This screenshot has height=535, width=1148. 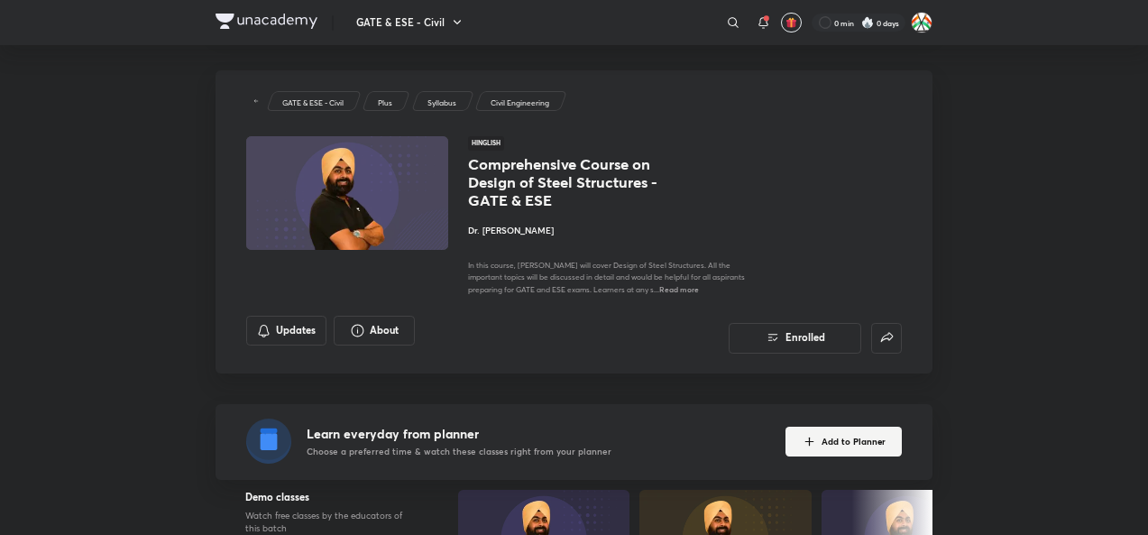 I want to click on button: Add to Planner, so click(x=843, y=442).